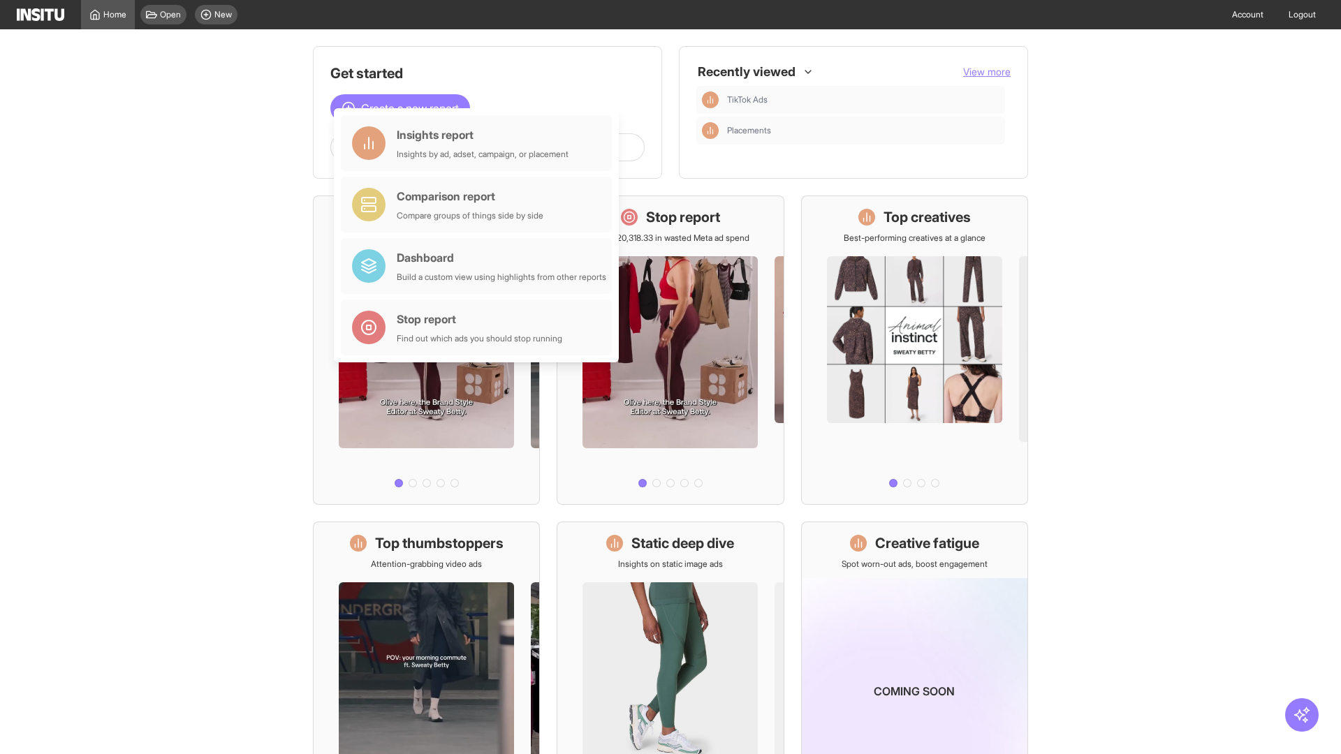 The width and height of the screenshot is (1341, 754). Describe the element at coordinates (914, 350) in the screenshot. I see `a: Top creativesBest-performing creatives at a glance` at that location.